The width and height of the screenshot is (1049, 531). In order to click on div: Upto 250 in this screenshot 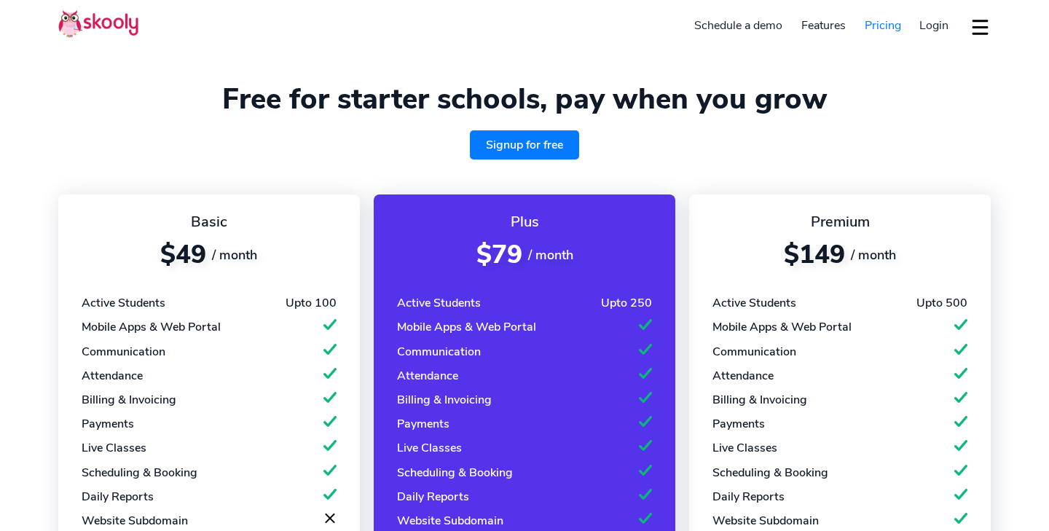, I will do `click(626, 303)`.